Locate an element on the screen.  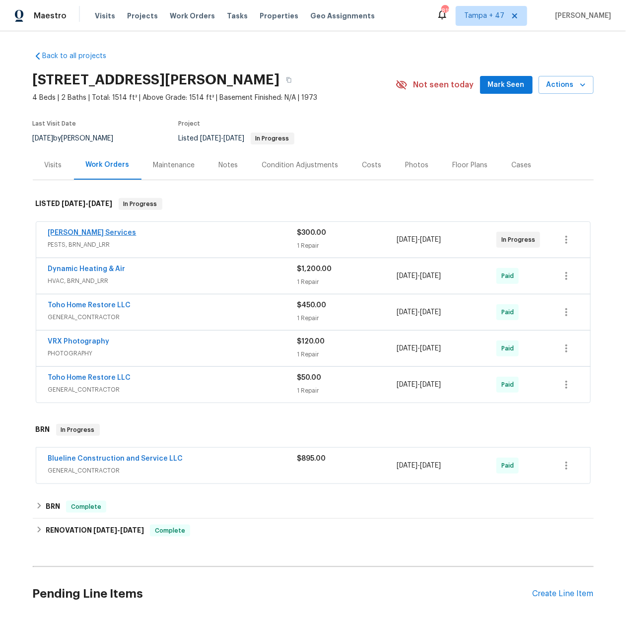
a: Blueline Construction and Service LLC is located at coordinates (116, 459).